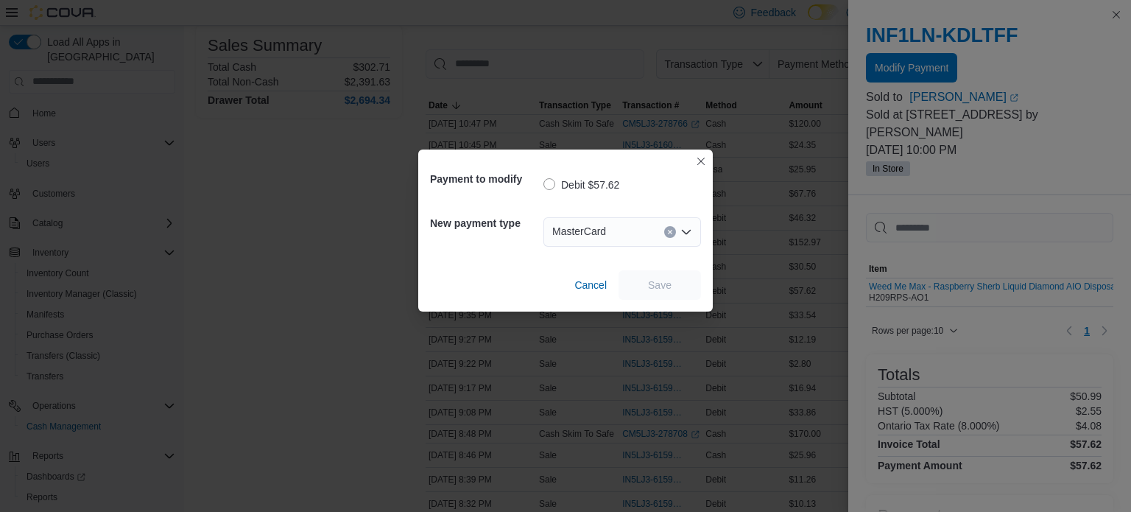 The width and height of the screenshot is (1131, 512). I want to click on button: Save, so click(660, 285).